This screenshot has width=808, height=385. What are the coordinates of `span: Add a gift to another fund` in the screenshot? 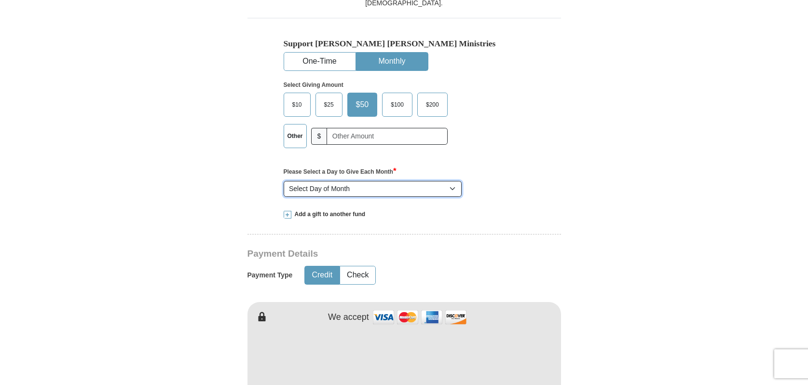 It's located at (328, 214).